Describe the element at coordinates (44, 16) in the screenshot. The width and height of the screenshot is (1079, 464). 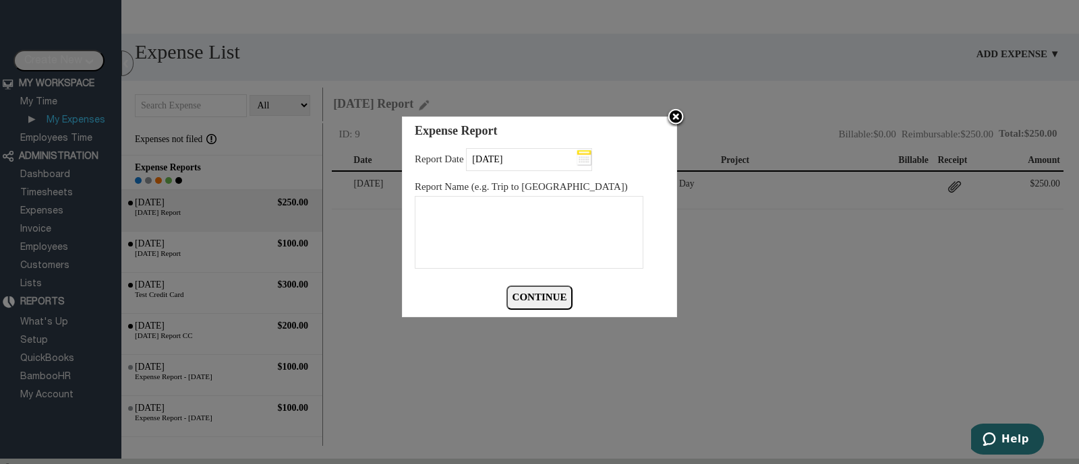
I see `span: Help` at that location.